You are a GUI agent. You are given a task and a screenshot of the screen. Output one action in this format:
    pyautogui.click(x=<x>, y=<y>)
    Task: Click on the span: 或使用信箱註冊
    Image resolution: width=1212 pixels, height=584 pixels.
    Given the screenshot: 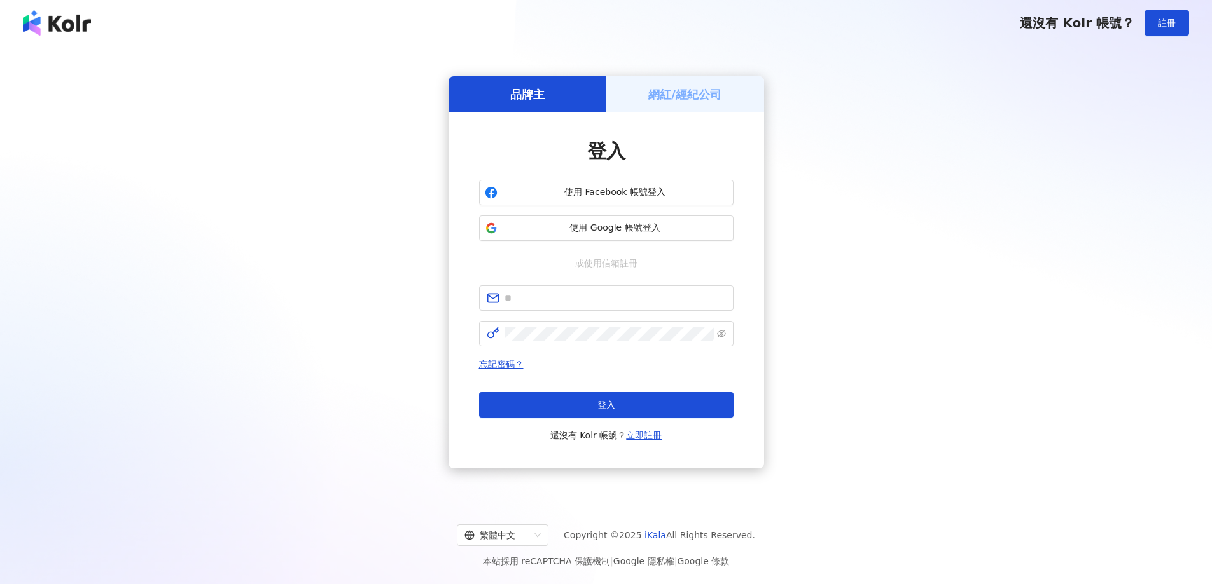 What is the action you would take?
    pyautogui.click(x=606, y=263)
    